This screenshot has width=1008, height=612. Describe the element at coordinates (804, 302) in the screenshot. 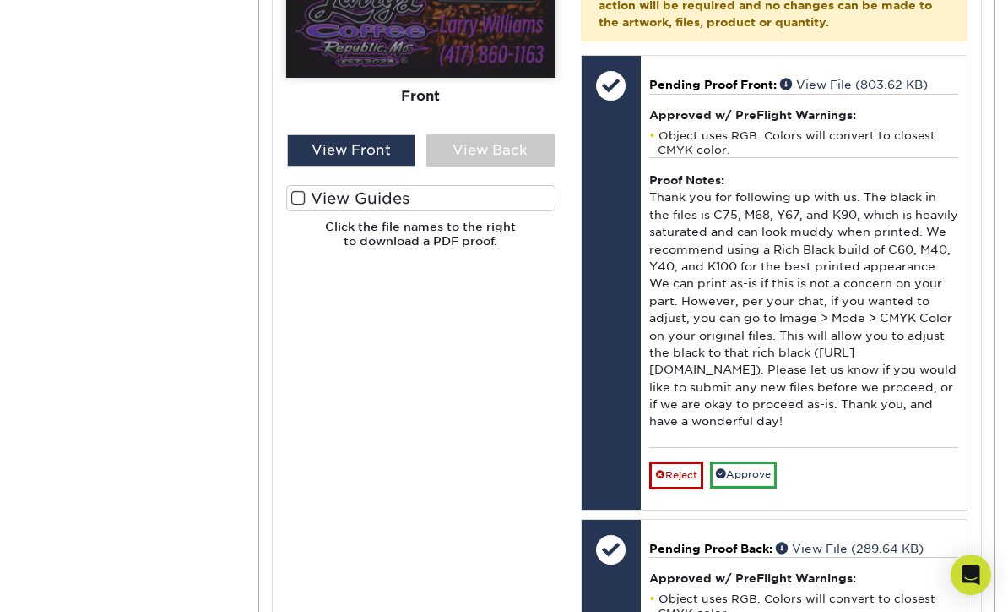

I see `div: Thank you for following up with us. The black in the files is C75, M68, Y67, and K90, which is he...` at that location.